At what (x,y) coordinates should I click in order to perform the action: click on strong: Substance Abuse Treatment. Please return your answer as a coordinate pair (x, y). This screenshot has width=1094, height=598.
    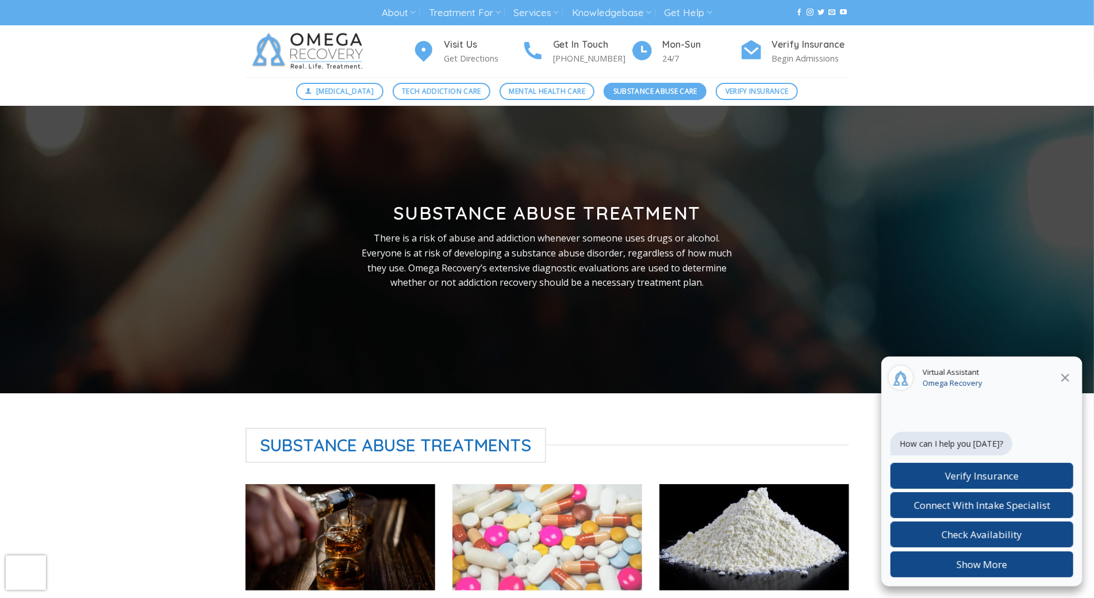
    Looking at the image, I should click on (547, 213).